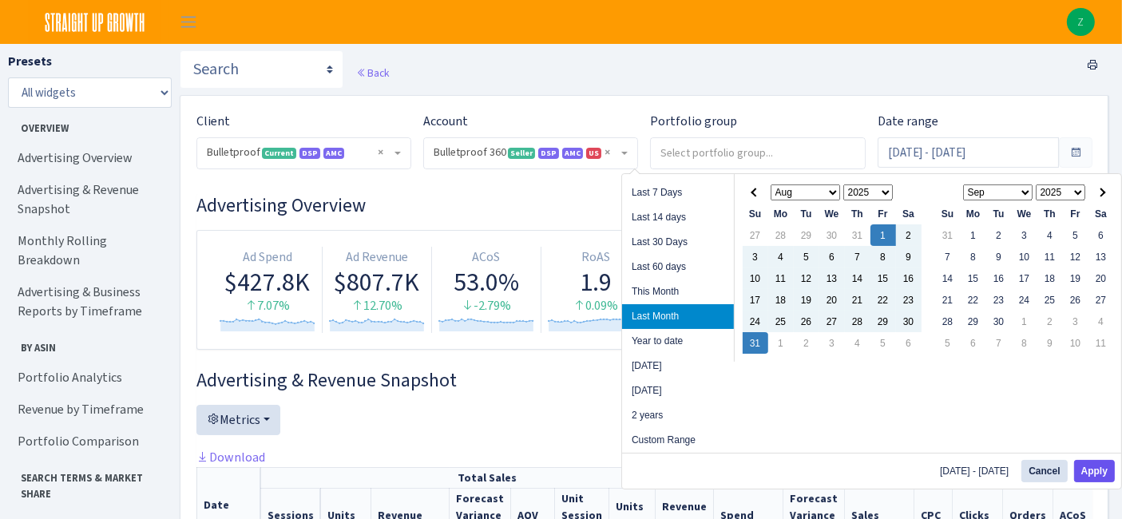 This screenshot has height=519, width=1122. What do you see at coordinates (88, 344) in the screenshot?
I see `span: By ASIN` at bounding box center [88, 344].